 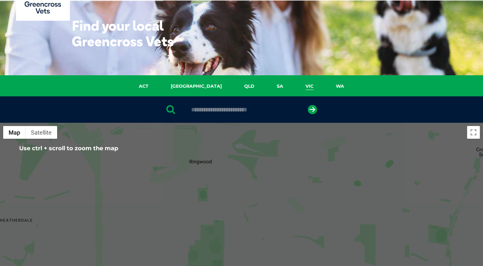 I want to click on a: QLD, so click(x=250, y=86).